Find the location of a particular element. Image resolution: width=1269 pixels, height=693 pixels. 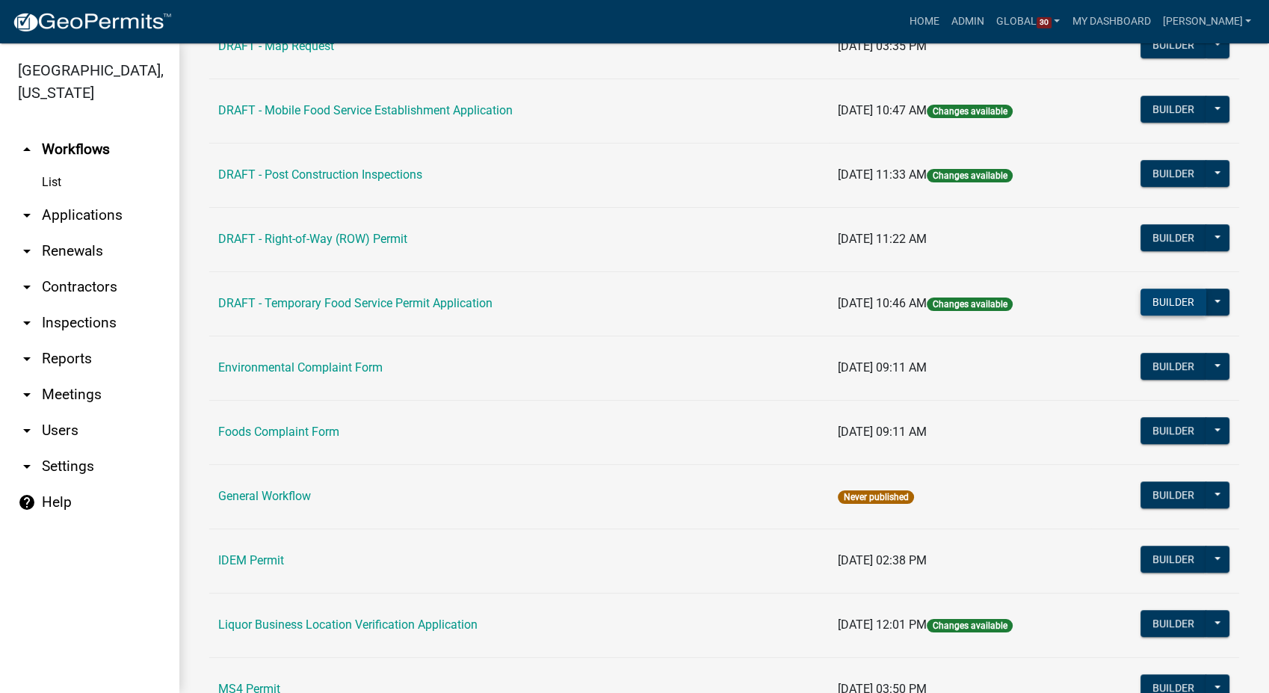

a: My Dashboard is located at coordinates (1111, 22).